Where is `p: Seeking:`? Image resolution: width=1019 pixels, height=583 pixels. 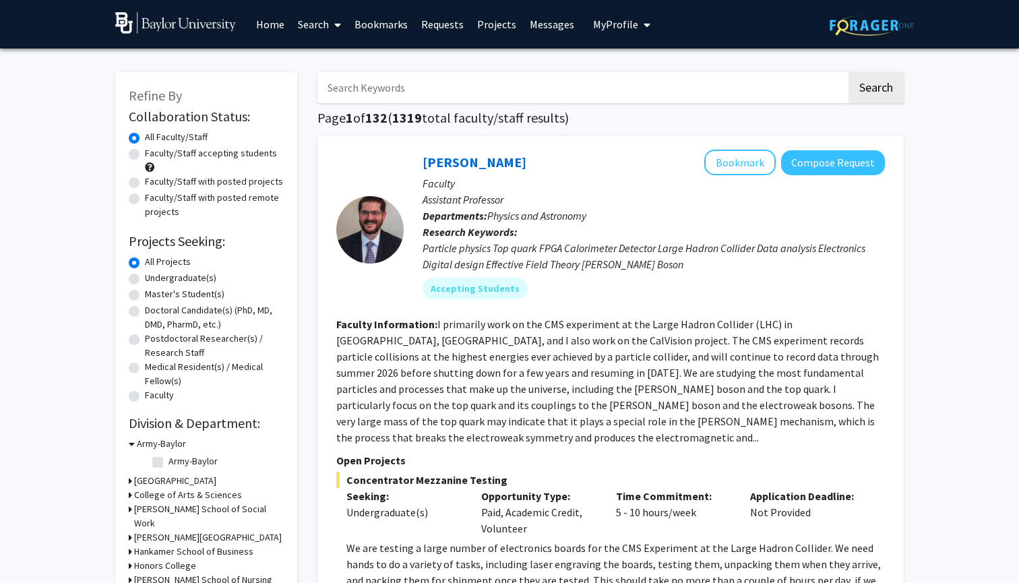 p: Seeking: is located at coordinates (404, 496).